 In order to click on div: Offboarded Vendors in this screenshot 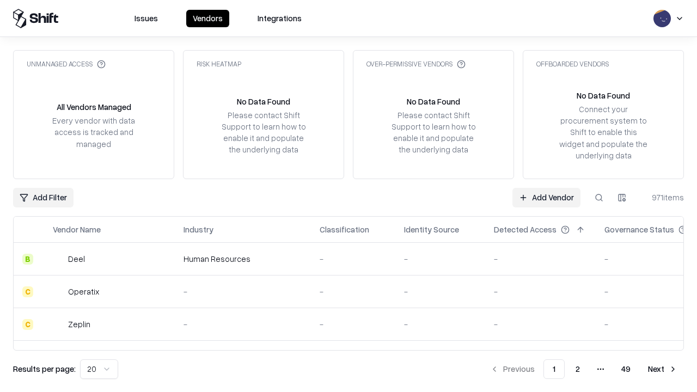, I will do `click(573, 64)`.